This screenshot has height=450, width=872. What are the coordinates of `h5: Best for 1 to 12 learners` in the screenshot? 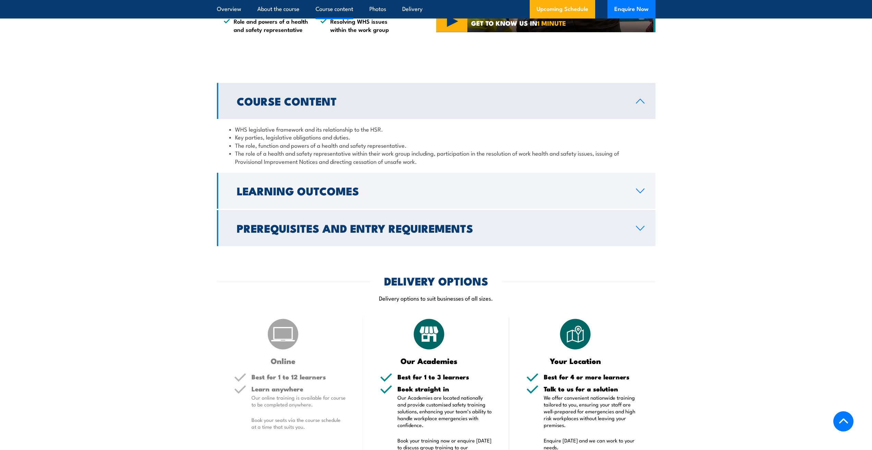 It's located at (299, 377).